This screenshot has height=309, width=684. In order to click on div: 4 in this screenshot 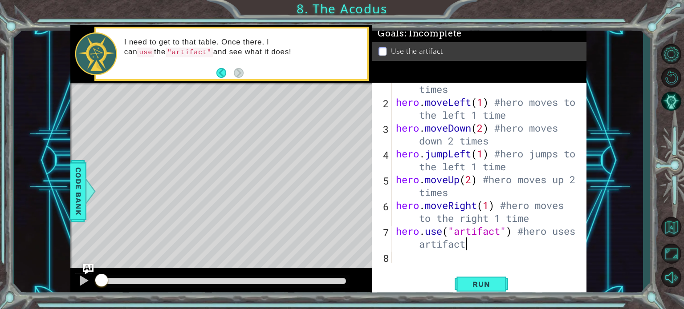, I will do `click(382, 162)`.